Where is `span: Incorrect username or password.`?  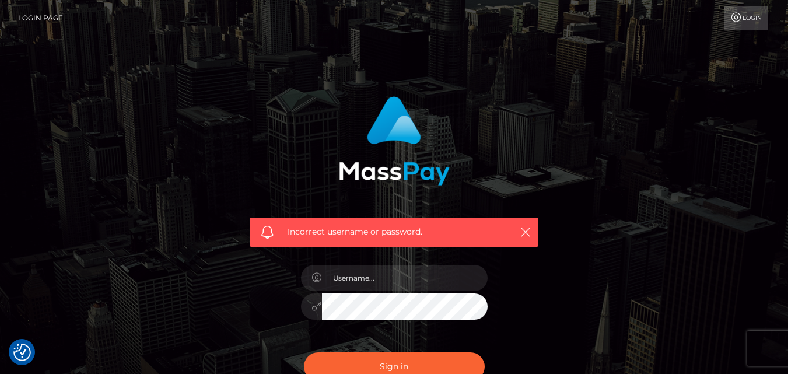
span: Incorrect username or password. is located at coordinates (394, 232).